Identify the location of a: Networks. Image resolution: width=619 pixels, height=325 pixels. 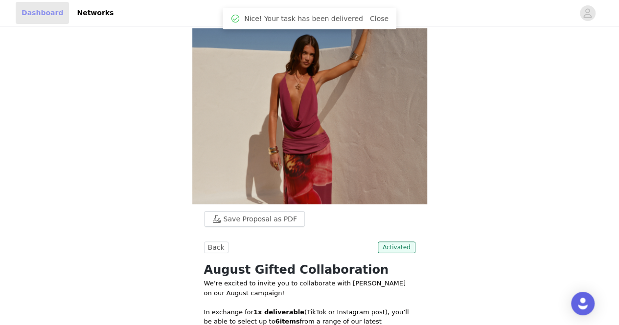
(95, 13).